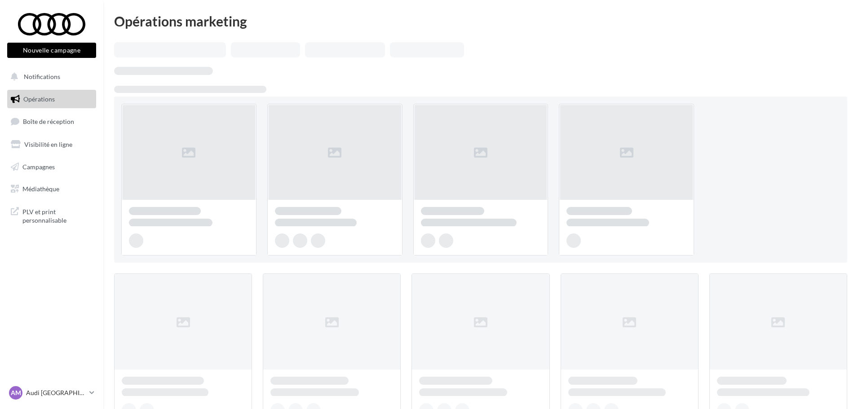 This screenshot has height=409, width=858. What do you see at coordinates (52, 189) in the screenshot?
I see `a: Médiathèque` at bounding box center [52, 189].